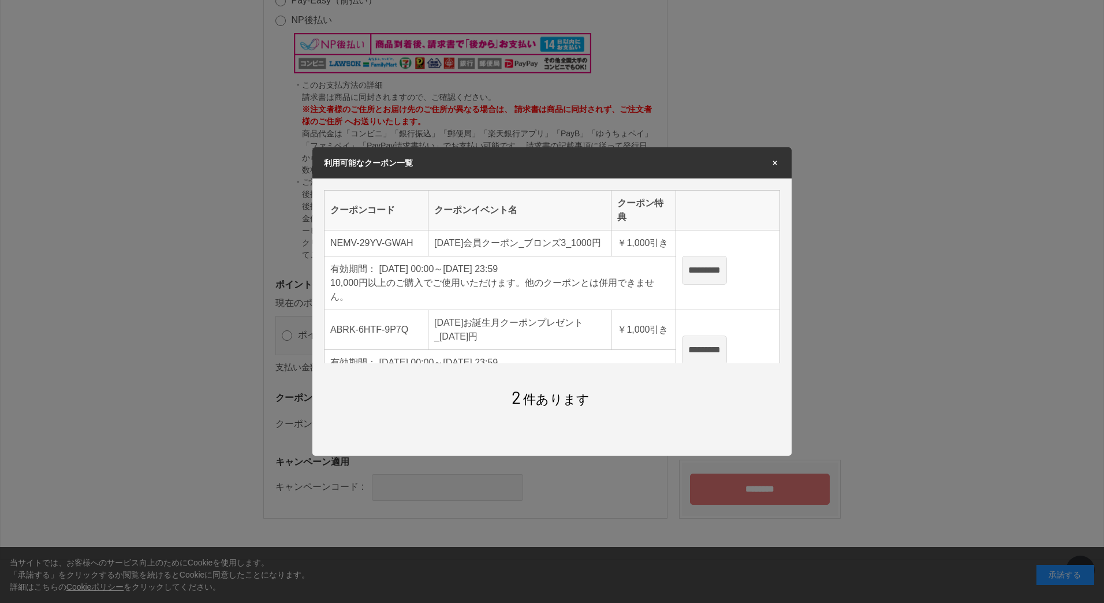  Describe the element at coordinates (644, 210) in the screenshot. I see `th: クーポン特典` at that location.